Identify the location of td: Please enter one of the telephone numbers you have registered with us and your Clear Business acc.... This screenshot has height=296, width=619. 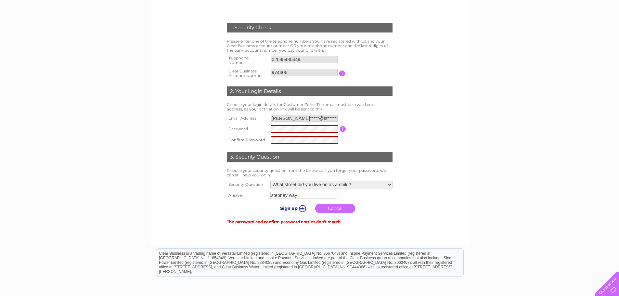
(309, 45).